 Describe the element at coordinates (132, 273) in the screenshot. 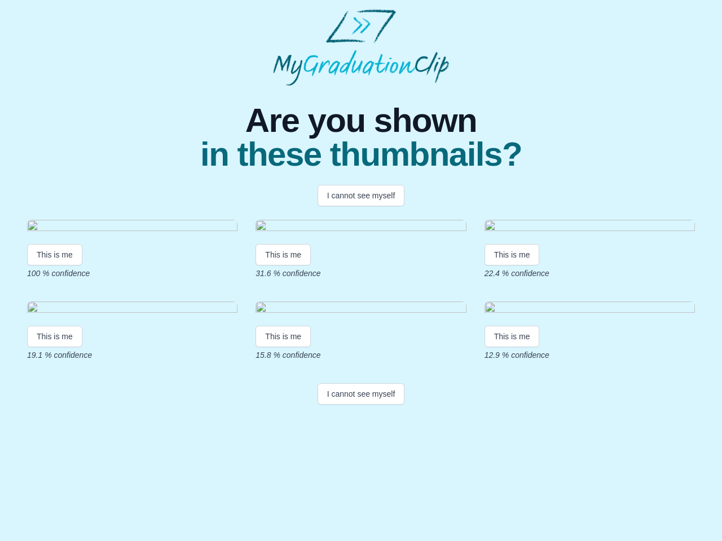

I see `p: 100 % confidence` at that location.